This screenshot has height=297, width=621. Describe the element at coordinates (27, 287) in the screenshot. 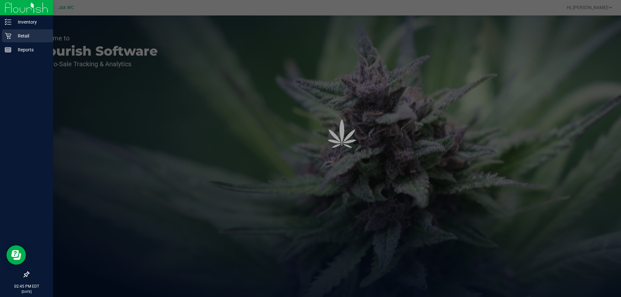

I see `p: 02:45 PM EDT` at that location.